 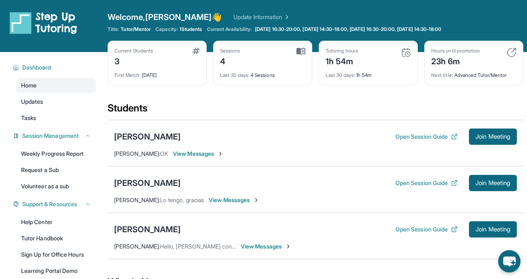 I want to click on span: Title:, so click(x=113, y=29).